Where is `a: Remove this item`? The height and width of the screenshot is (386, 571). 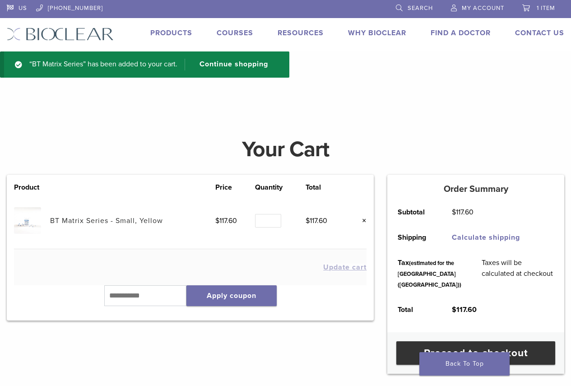 a: Remove this item is located at coordinates (360, 221).